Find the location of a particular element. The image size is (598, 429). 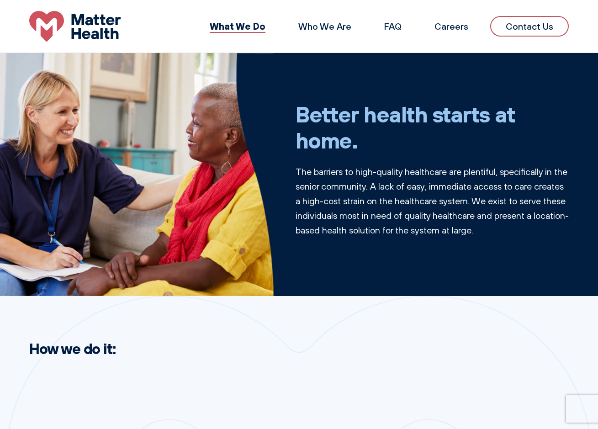

a: What We Do is located at coordinates (237, 26).